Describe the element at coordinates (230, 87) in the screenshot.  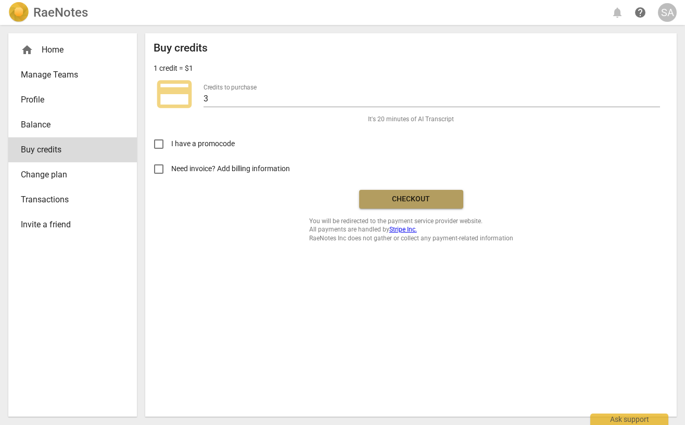
I see `label: Credits to purchase` at that location.